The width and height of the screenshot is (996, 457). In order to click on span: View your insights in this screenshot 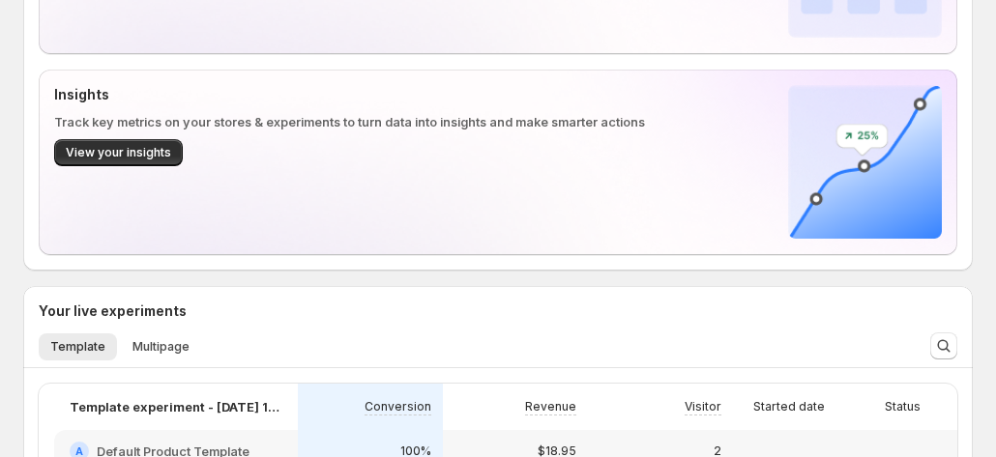, I will do `click(118, 153)`.